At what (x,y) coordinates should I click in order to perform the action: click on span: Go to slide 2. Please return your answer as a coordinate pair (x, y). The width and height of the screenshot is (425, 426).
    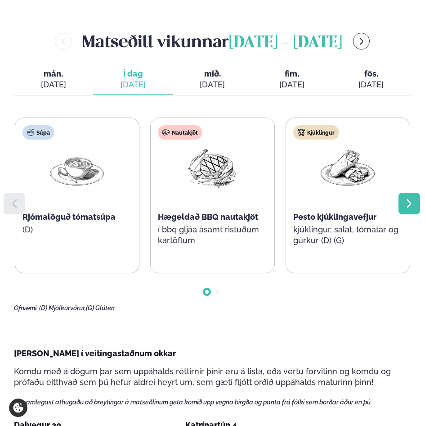
    Looking at the image, I should click on (218, 292).